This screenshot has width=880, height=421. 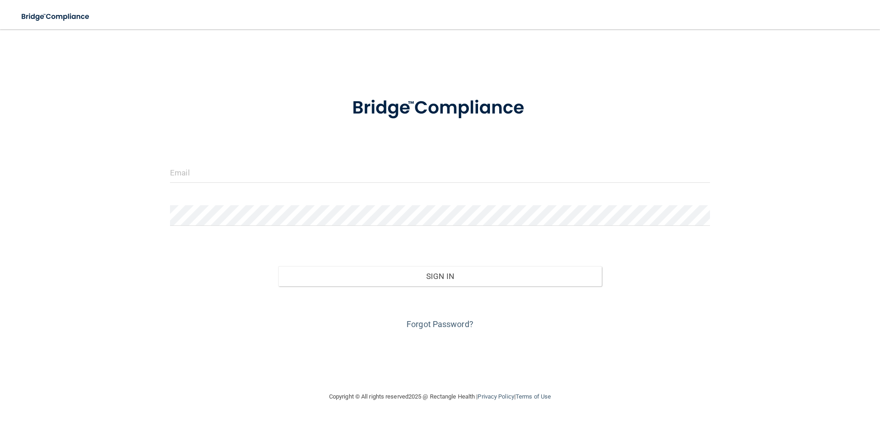 What do you see at coordinates (440, 276) in the screenshot?
I see `button: Sign In` at bounding box center [440, 276].